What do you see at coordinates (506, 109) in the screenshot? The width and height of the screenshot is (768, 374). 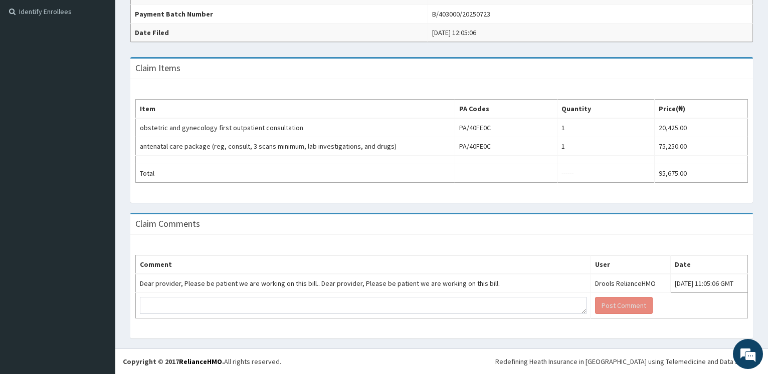 I see `th: PA Codes` at bounding box center [506, 109].